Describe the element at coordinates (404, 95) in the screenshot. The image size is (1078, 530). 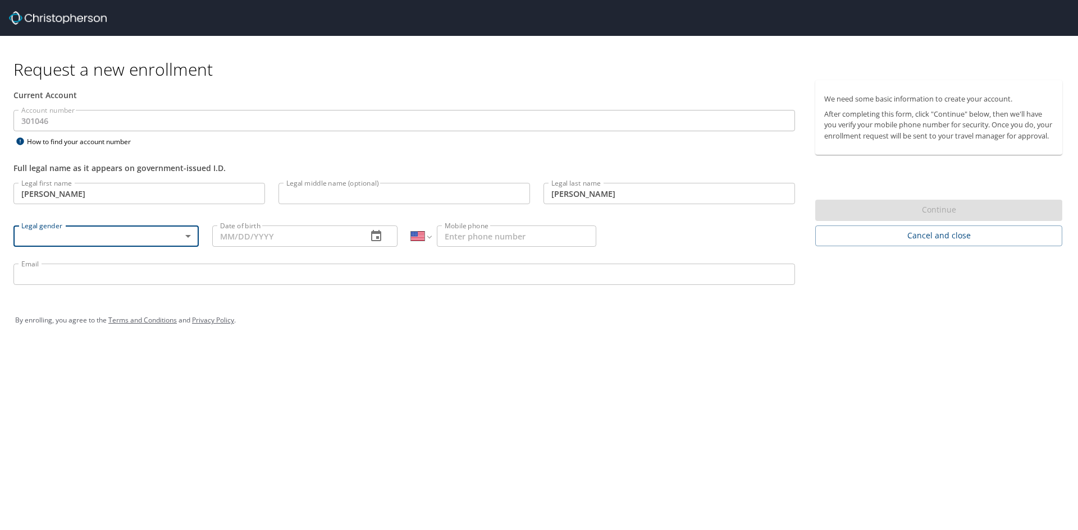
I see `div: Current Account` at that location.